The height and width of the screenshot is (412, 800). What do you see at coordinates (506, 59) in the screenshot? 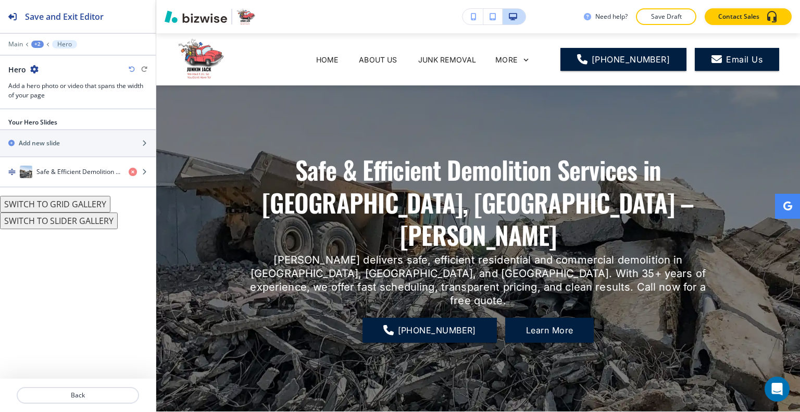
I see `p: MORE` at bounding box center [506, 59].